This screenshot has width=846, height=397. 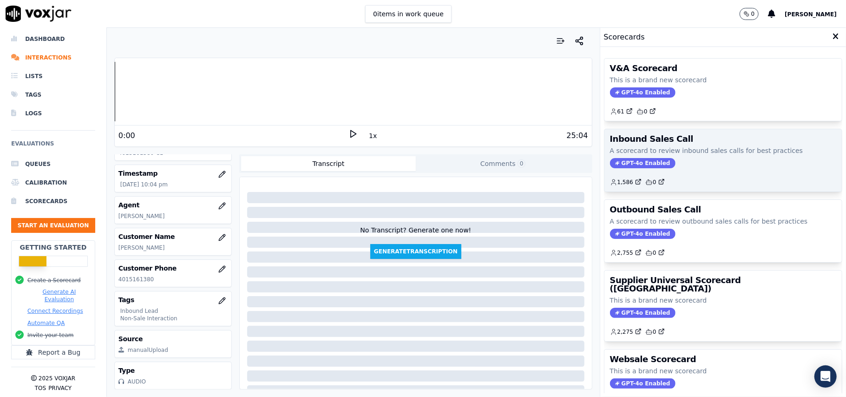 I want to click on h3: Agent, so click(x=173, y=205).